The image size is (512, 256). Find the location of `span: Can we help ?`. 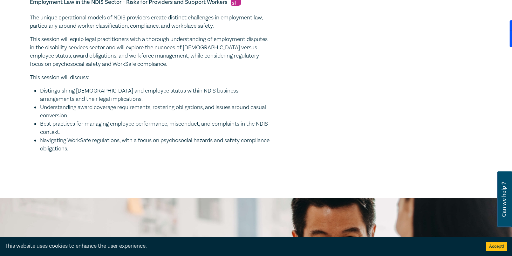

span: Can we help ? is located at coordinates (504, 199).